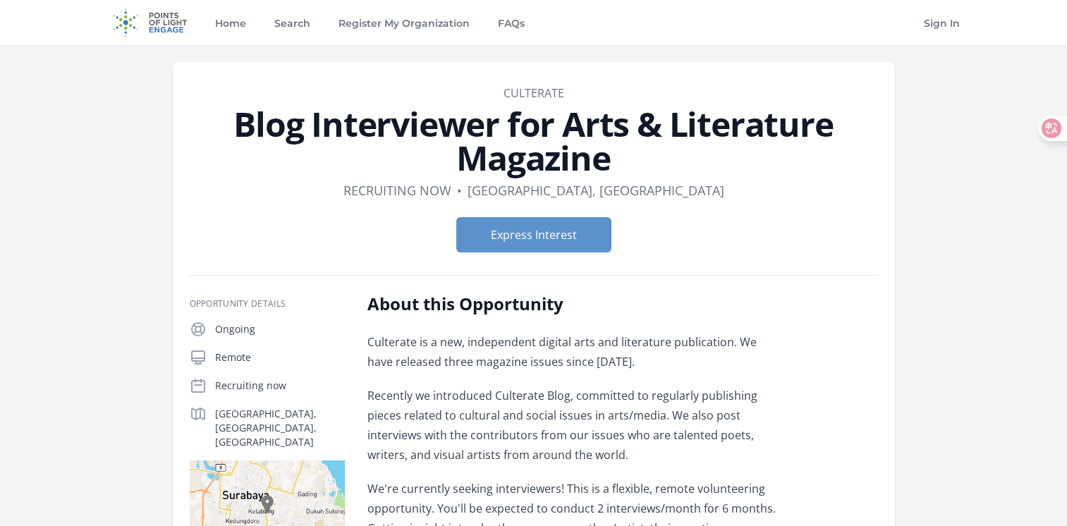 This screenshot has height=526, width=1067. I want to click on h3: Opportunity Details, so click(267, 304).